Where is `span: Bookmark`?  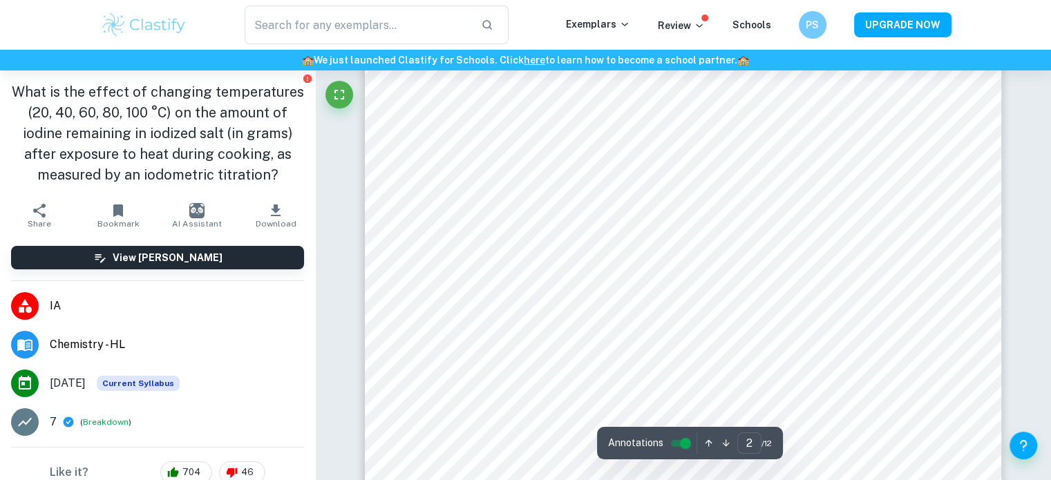 span: Bookmark is located at coordinates (118, 224).